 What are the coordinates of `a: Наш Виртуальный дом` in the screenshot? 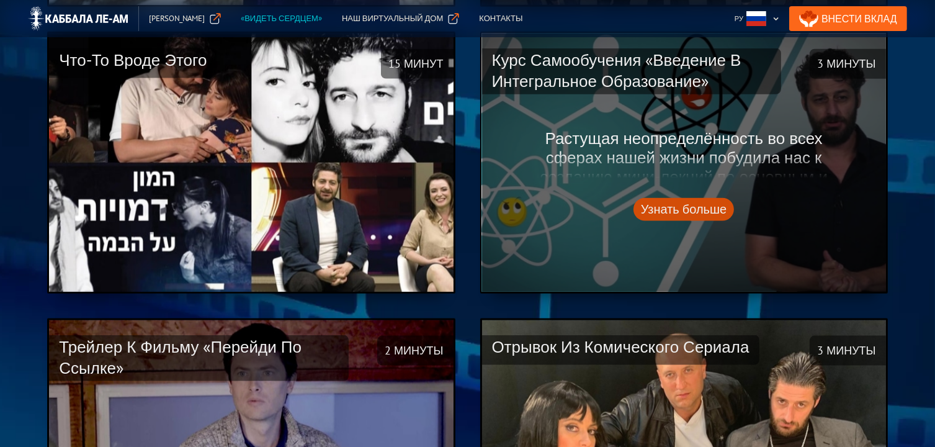 It's located at (400, 19).